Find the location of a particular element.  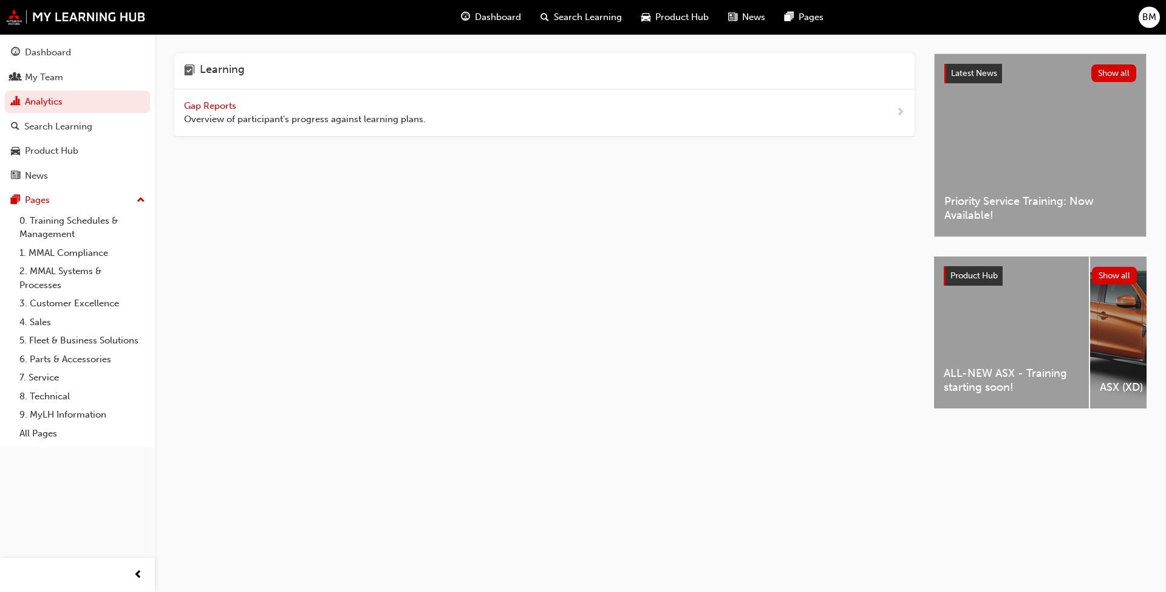

a: ALL-NEW ASX - Training starting soon! is located at coordinates (1011, 332).